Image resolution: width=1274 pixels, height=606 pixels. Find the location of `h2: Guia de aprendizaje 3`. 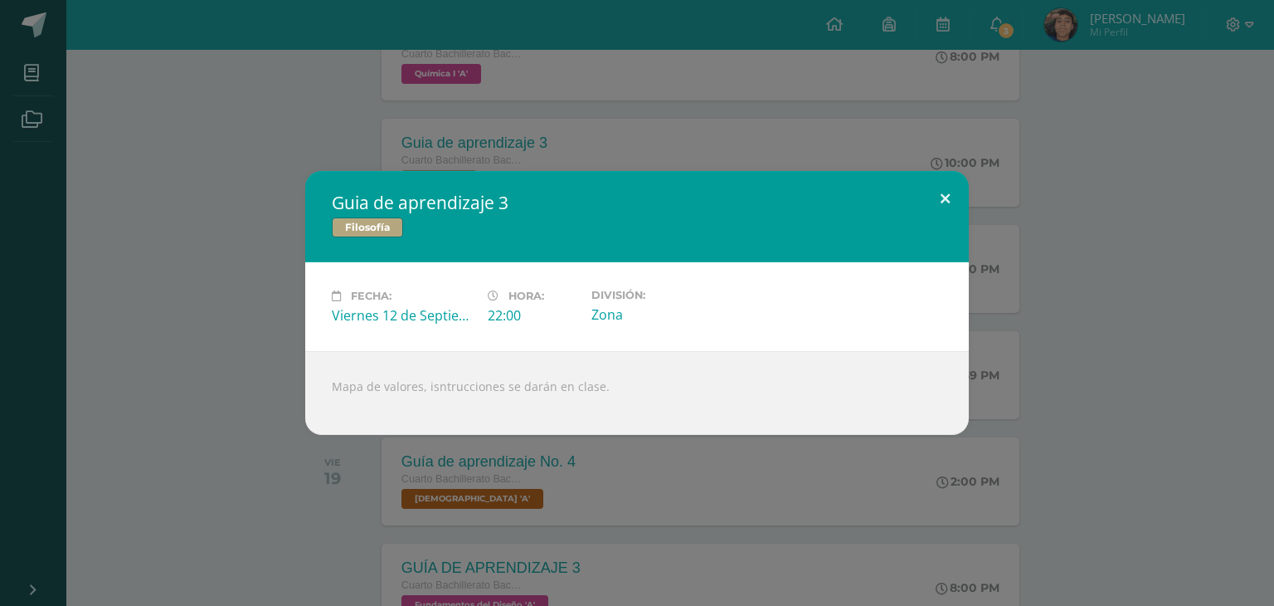

h2: Guia de aprendizaje 3 is located at coordinates (637, 202).